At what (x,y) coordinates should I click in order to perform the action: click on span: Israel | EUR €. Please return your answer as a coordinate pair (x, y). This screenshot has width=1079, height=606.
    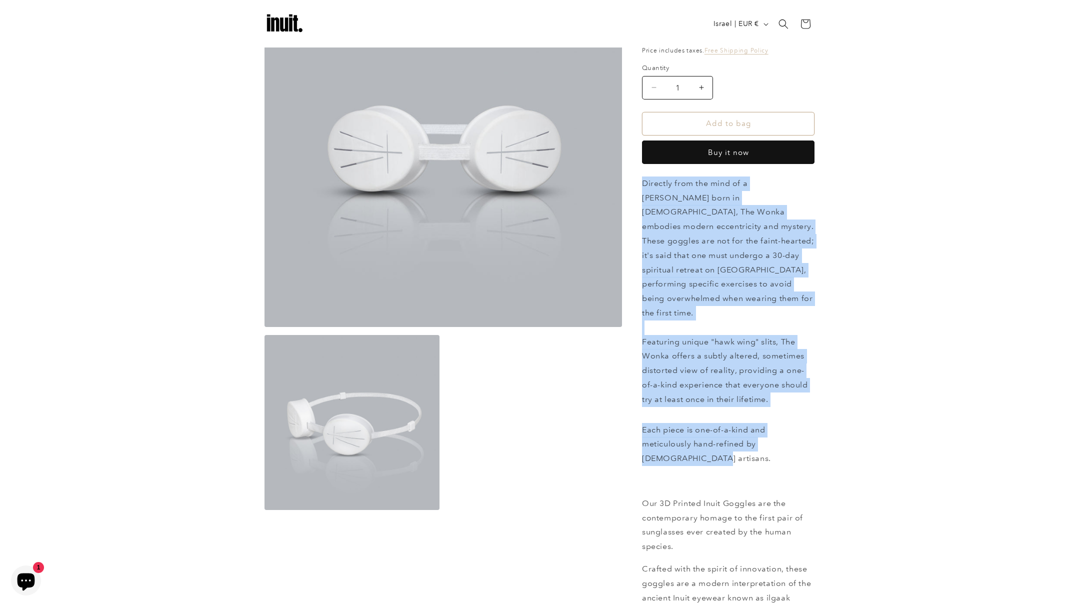
    Looking at the image, I should click on (736, 23).